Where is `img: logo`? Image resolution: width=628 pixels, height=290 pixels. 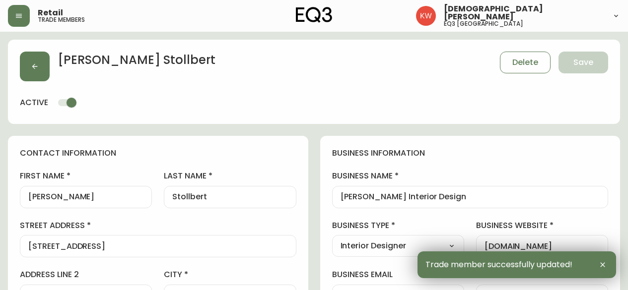 img: logo is located at coordinates (314, 15).